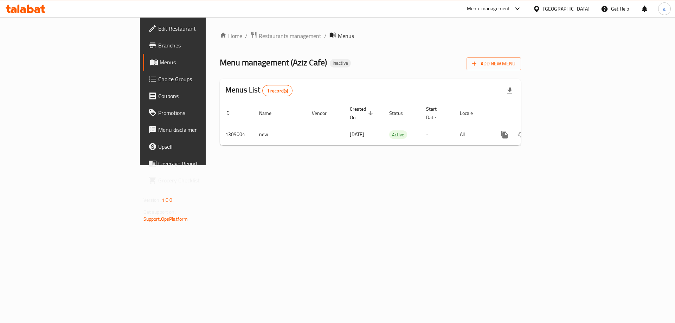  What do you see at coordinates (277, 91) in the screenshot?
I see `span: 1 record(s)` at bounding box center [277, 91].